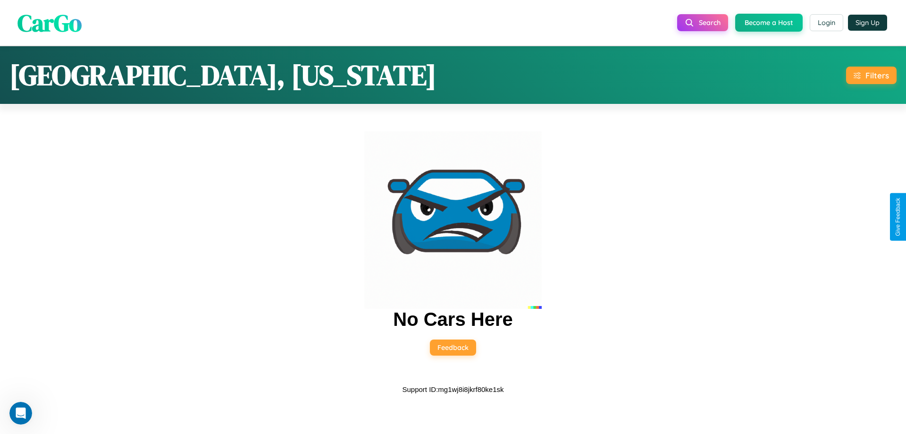  Describe the element at coordinates (871, 75) in the screenshot. I see `button: Filters` at that location.